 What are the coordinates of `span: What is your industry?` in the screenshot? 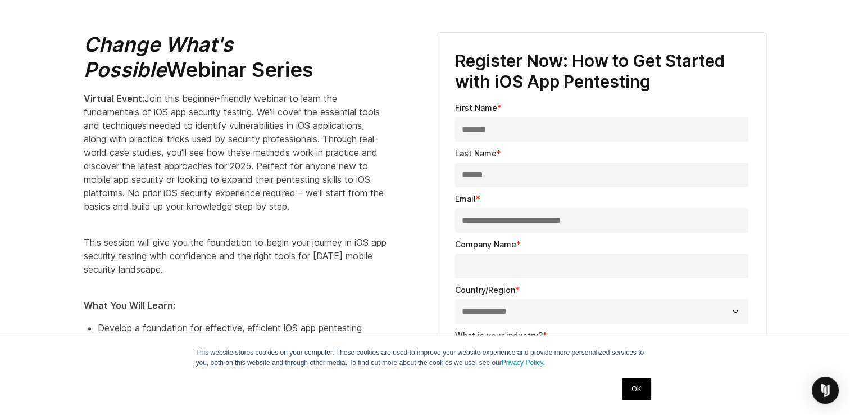 It's located at (499, 335).